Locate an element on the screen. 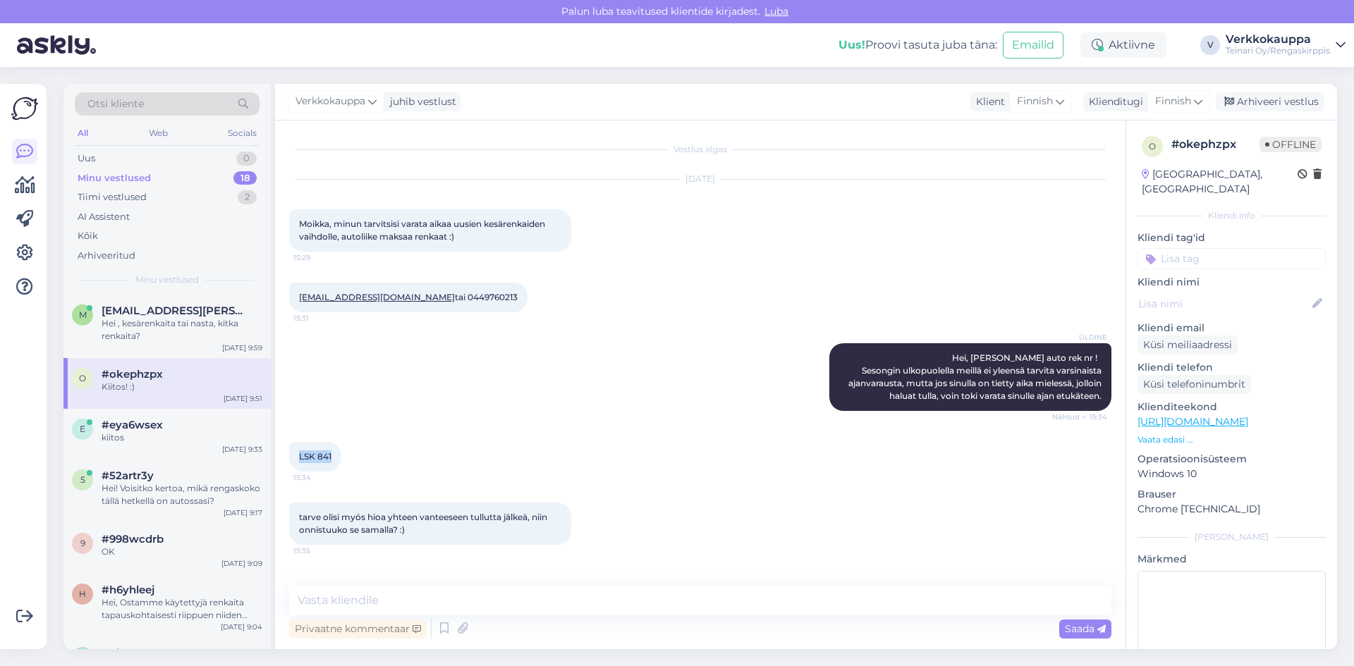  div: Web is located at coordinates (158, 133).